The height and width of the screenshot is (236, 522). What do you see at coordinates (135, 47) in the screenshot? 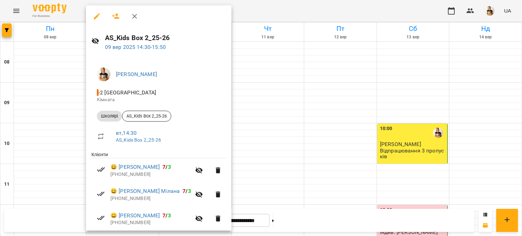
I see `a: 09 вер 2025 14:30-15:50` at bounding box center [135, 47].